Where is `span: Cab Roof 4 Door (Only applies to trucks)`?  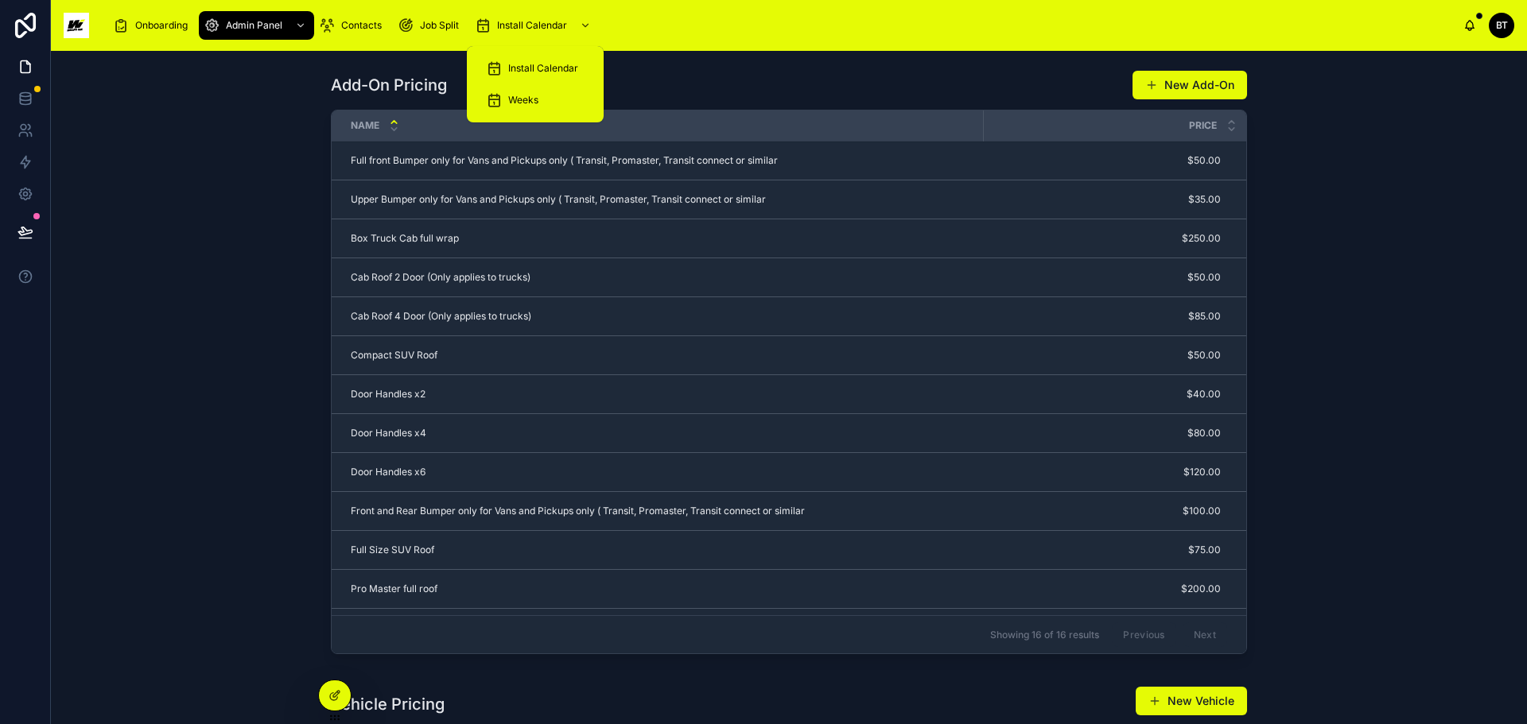
span: Cab Roof 4 Door (Only applies to trucks) is located at coordinates (441, 316).